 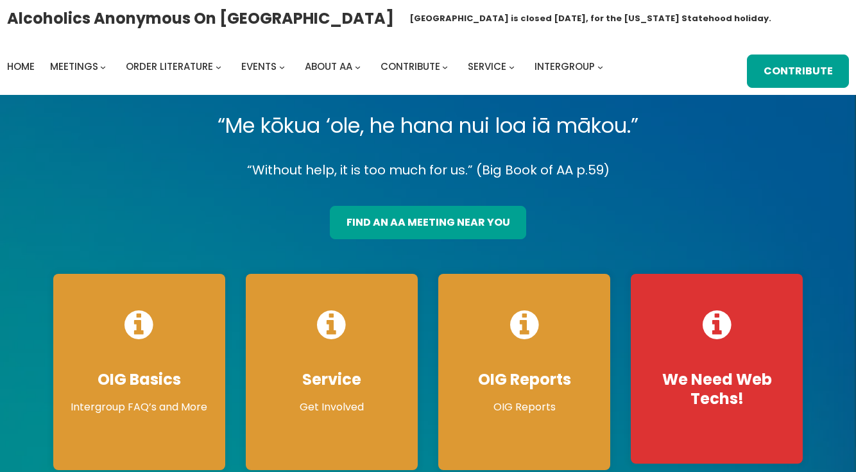 I want to click on span: Meetings, so click(x=74, y=66).